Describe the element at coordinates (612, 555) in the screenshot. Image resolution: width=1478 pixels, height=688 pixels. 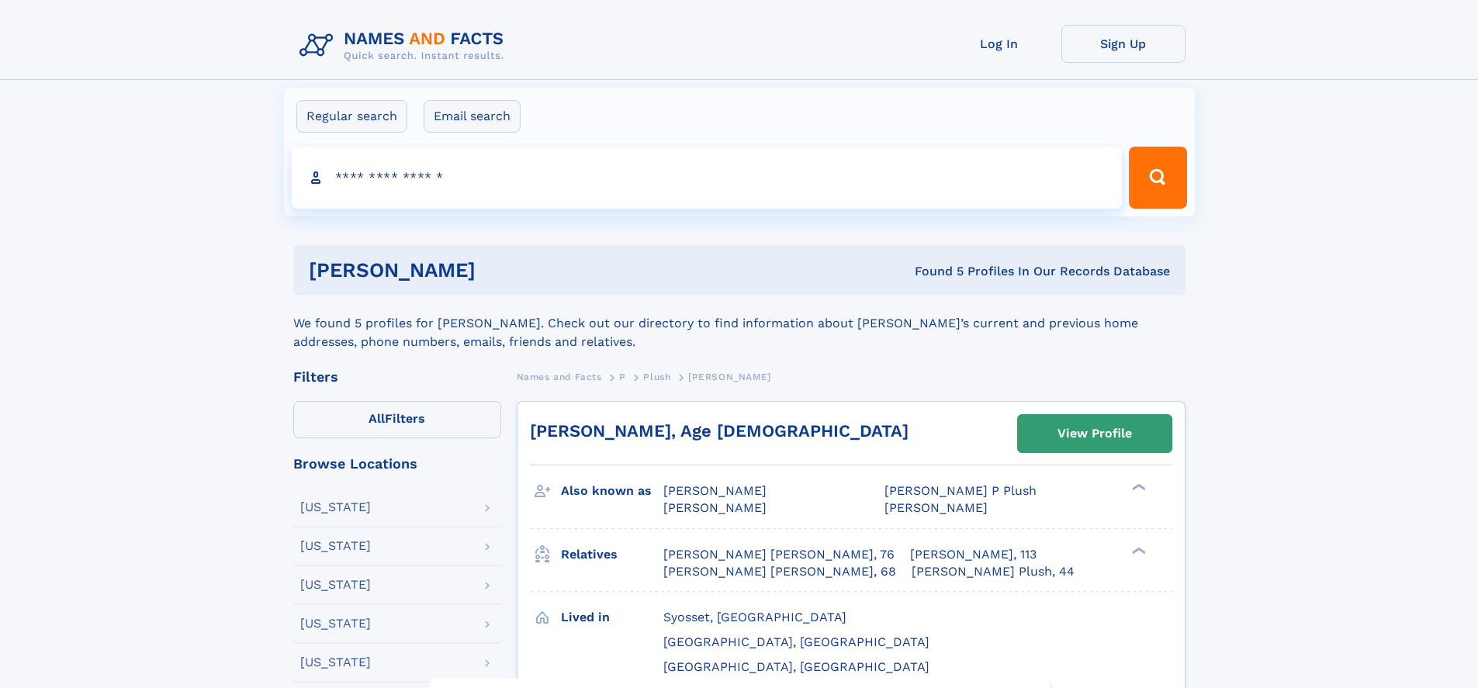
I see `h3: Relatives` at that location.